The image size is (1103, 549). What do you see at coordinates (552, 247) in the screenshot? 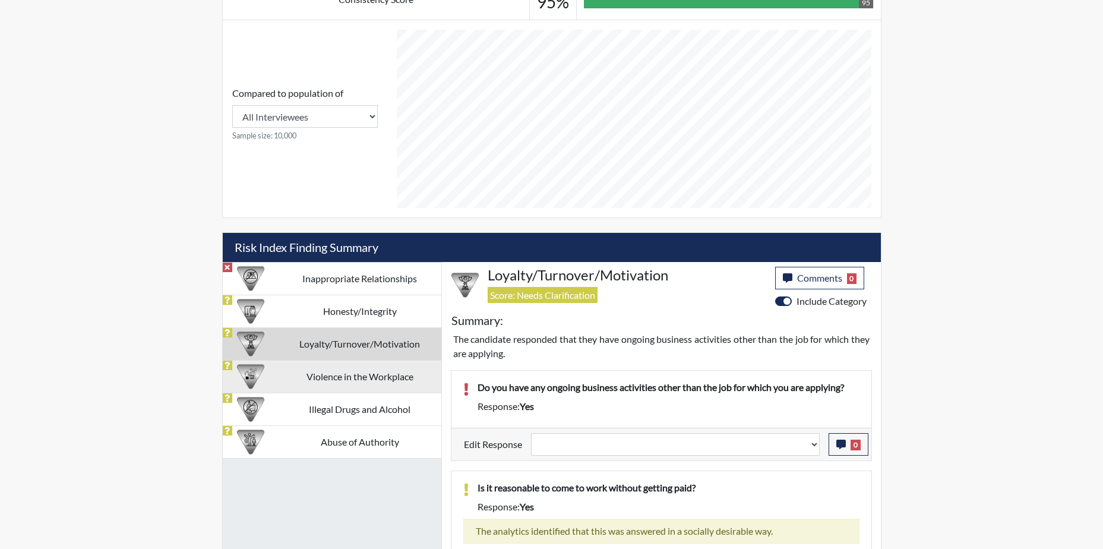
I see `h5: Risk Index Finding Summary` at bounding box center [552, 247].